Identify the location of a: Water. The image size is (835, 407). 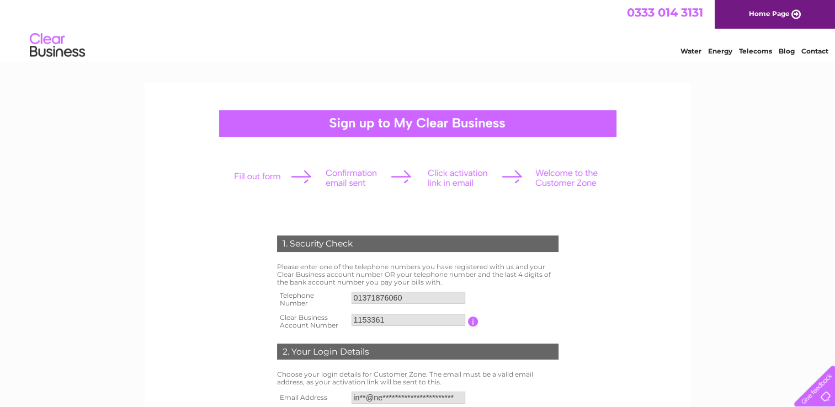
(691, 51).